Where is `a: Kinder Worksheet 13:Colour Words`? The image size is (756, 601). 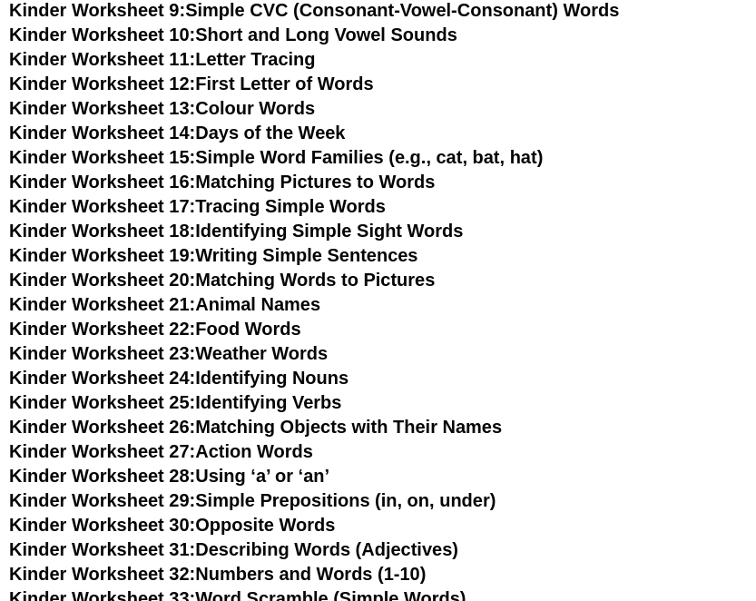 a: Kinder Worksheet 13:Colour Words is located at coordinates (162, 108).